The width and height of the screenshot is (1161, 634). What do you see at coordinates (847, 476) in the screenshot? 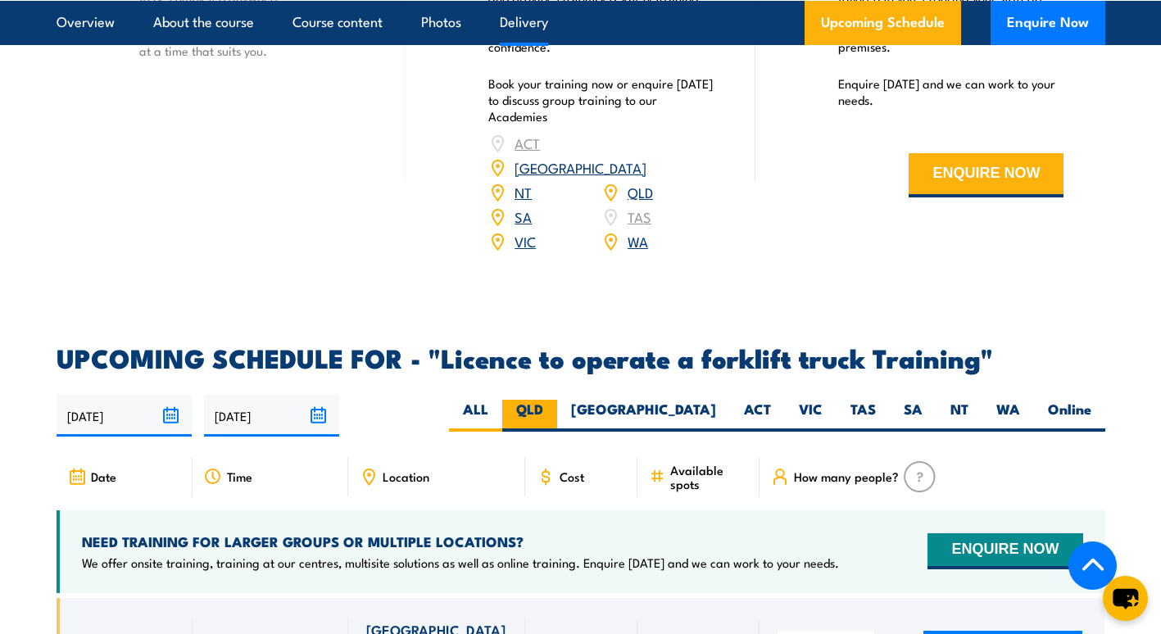
I see `span: How many people?` at bounding box center [847, 476].